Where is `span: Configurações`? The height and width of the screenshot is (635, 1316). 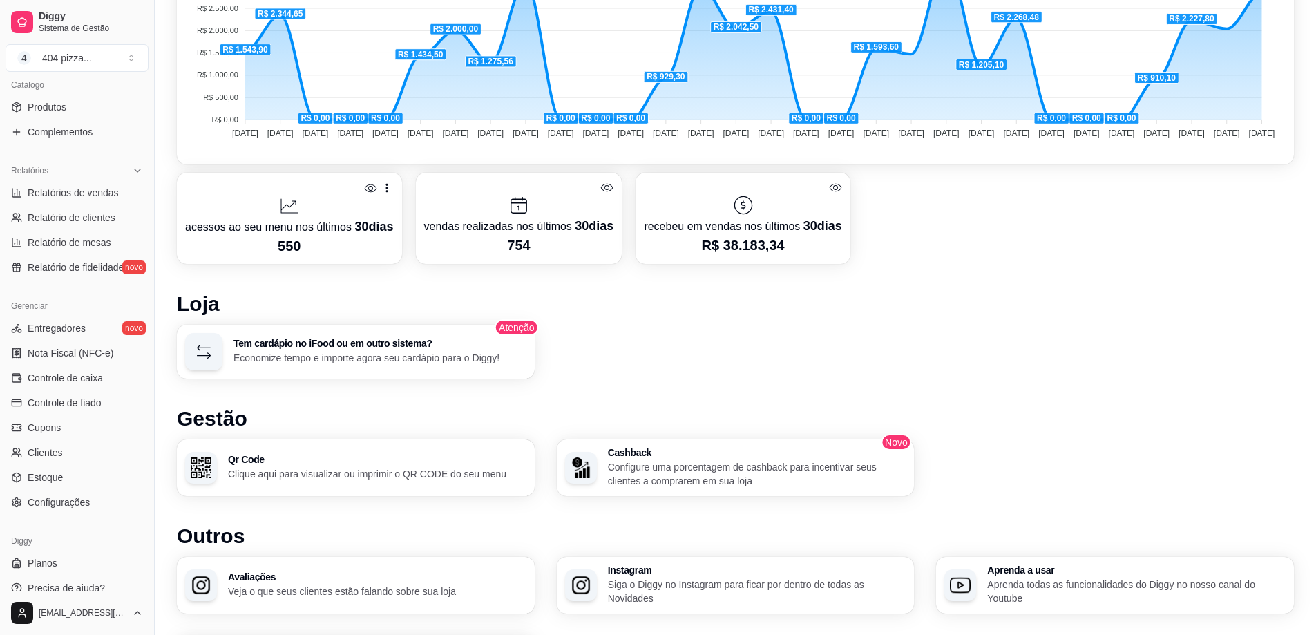 span: Configurações is located at coordinates (59, 502).